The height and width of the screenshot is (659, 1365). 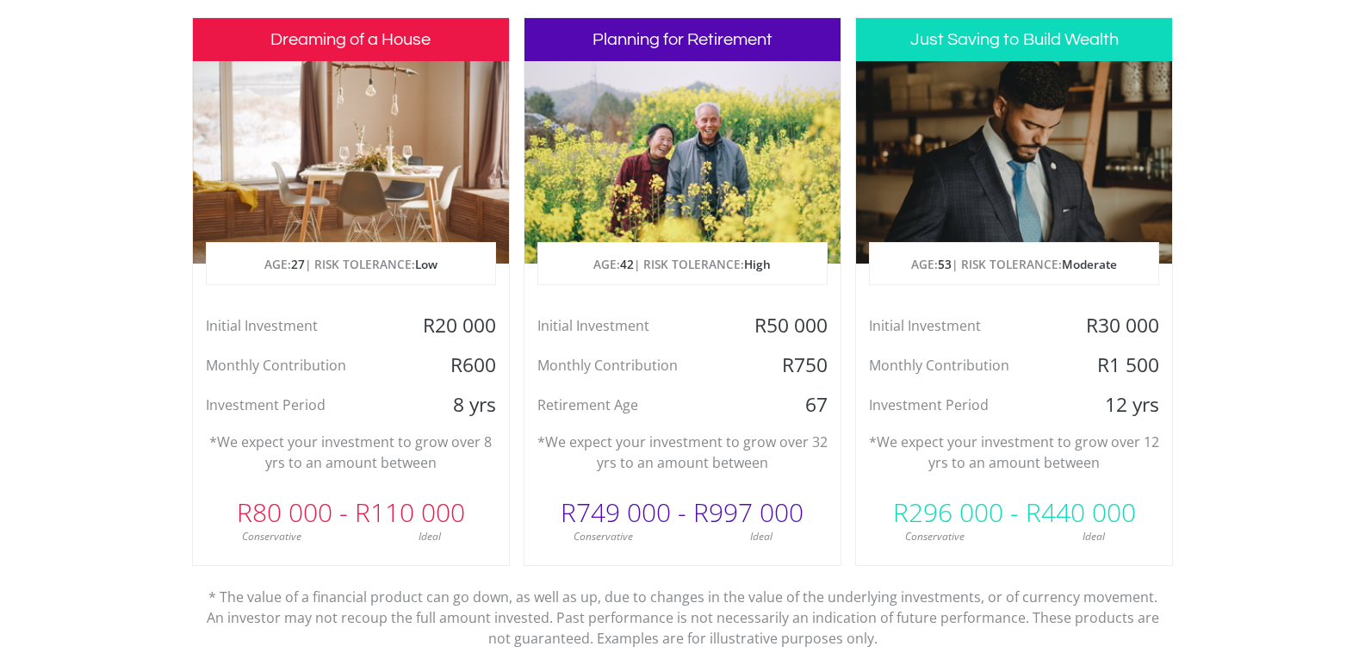 I want to click on div: 67, so click(x=788, y=405).